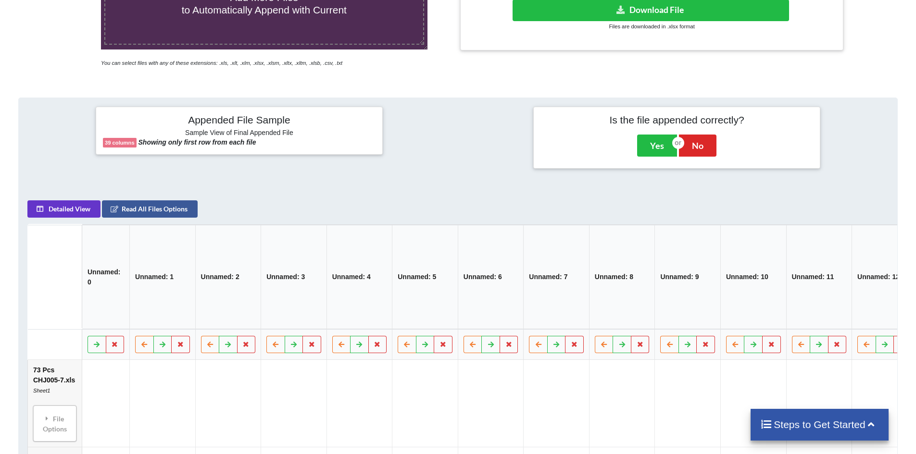  I want to click on button: Detailed View, so click(64, 209).